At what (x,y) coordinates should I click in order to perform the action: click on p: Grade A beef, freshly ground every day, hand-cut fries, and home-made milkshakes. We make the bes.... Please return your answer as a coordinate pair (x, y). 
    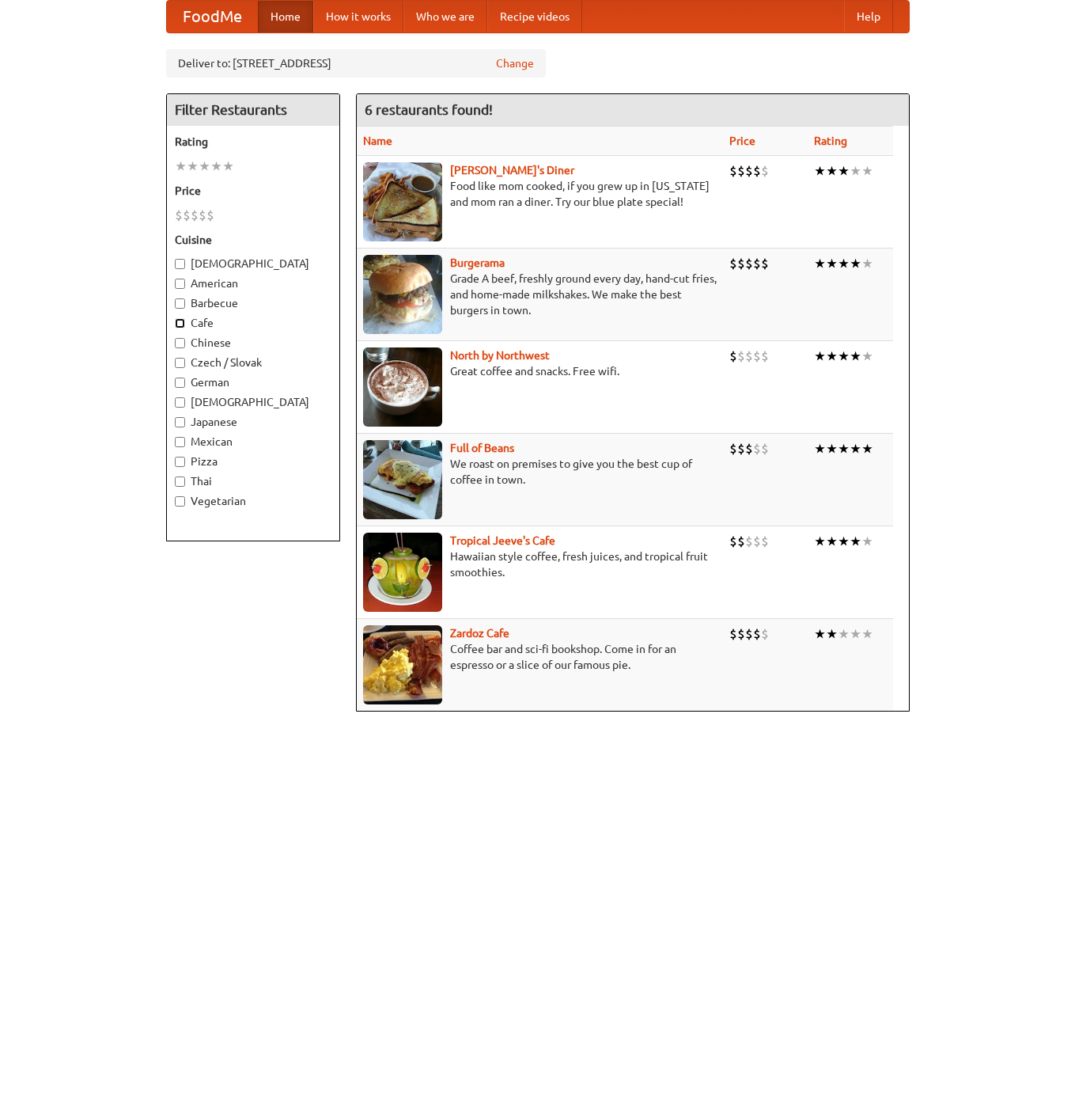
    Looking at the image, I should click on (540, 295).